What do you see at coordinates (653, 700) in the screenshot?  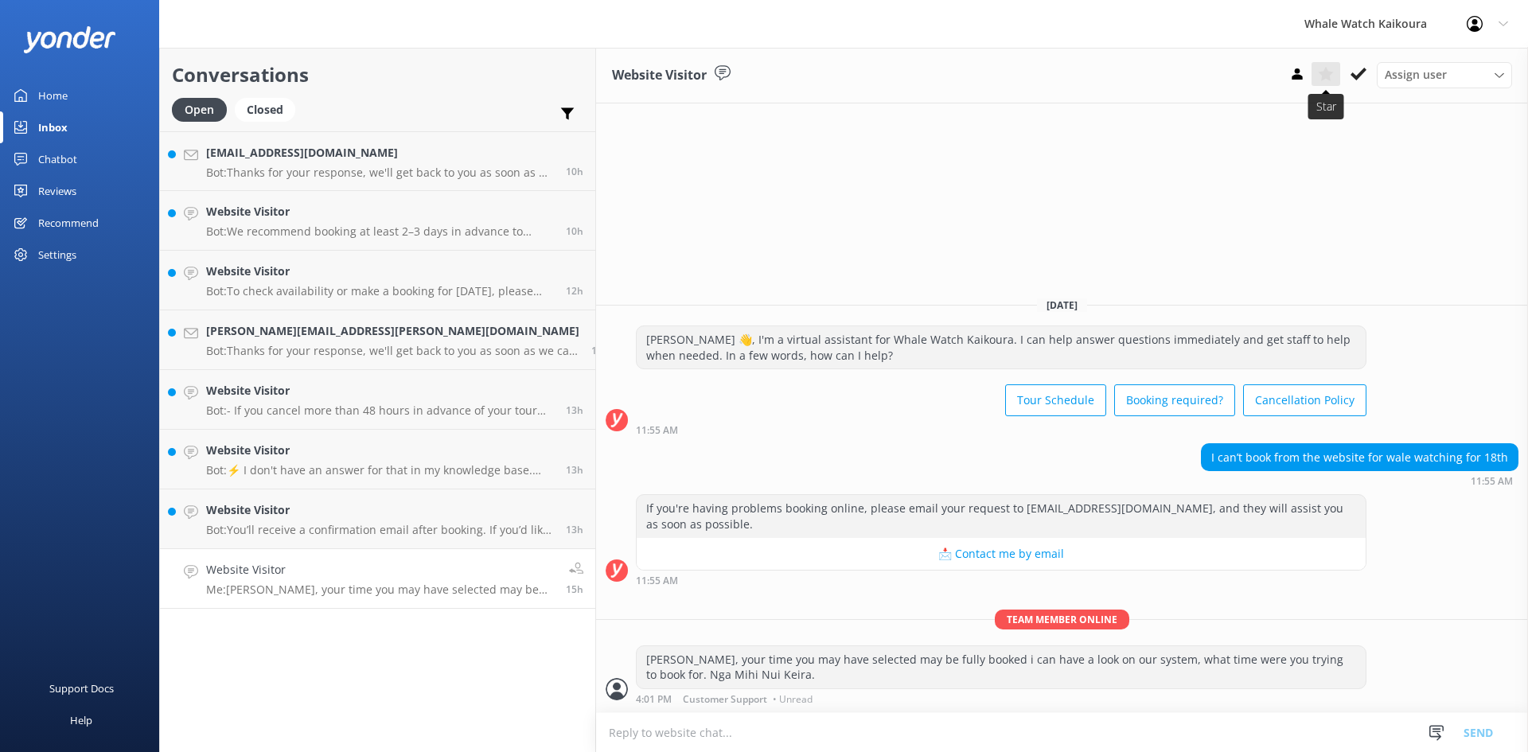 I see `strong: 4:01 PM` at bounding box center [653, 700].